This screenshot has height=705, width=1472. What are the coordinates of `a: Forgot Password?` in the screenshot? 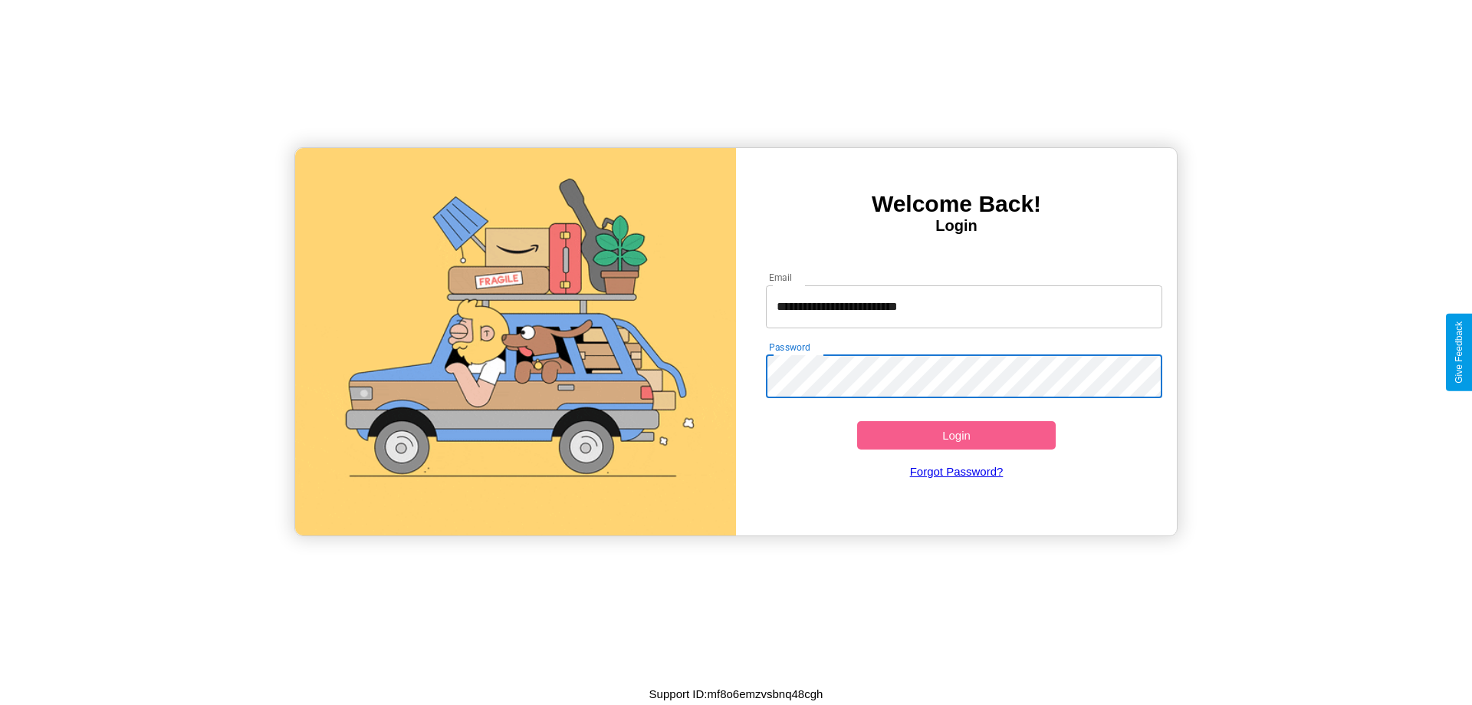 It's located at (957, 471).